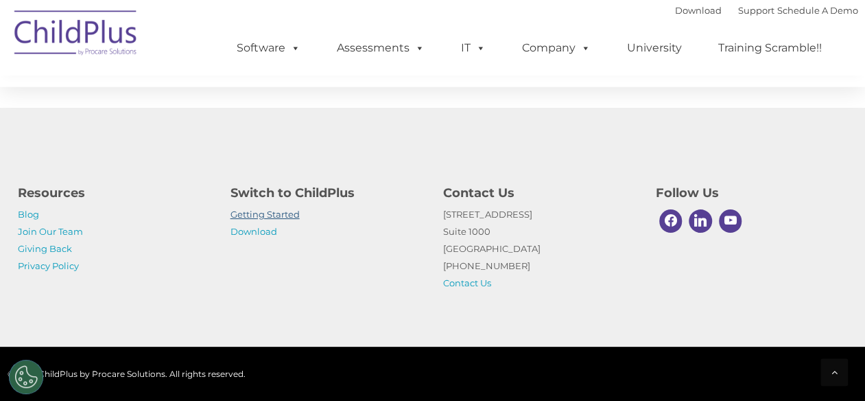 The width and height of the screenshot is (865, 401). Describe the element at coordinates (756, 10) in the screenshot. I see `a: Support` at that location.